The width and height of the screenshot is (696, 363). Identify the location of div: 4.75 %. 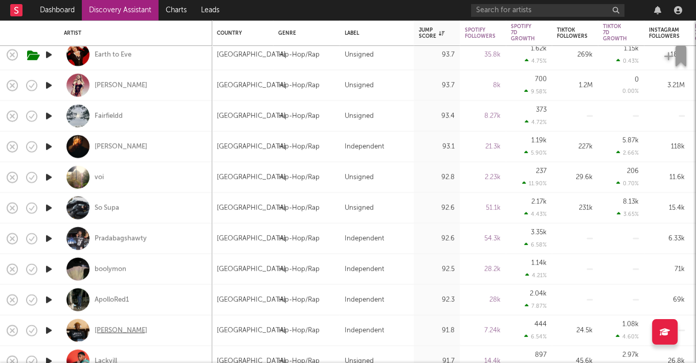
(535, 60).